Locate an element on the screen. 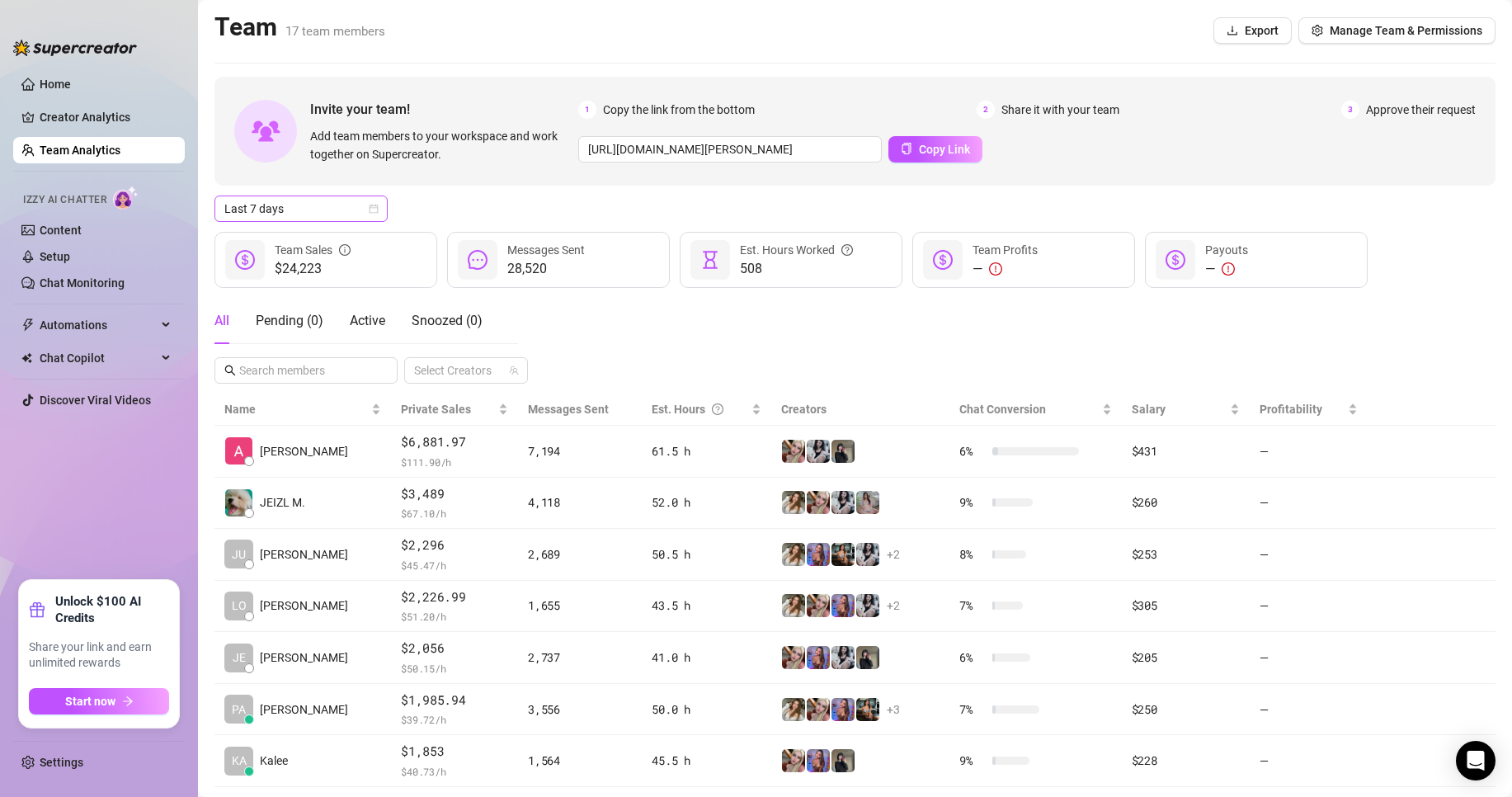 The image size is (1512, 797). span: Share your link and earn unlimited rewards is located at coordinates (99, 655).